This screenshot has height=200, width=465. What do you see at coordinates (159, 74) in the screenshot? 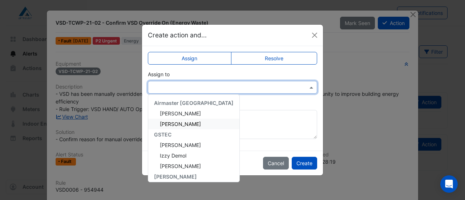
I see `label: Assign to` at bounding box center [159, 74].